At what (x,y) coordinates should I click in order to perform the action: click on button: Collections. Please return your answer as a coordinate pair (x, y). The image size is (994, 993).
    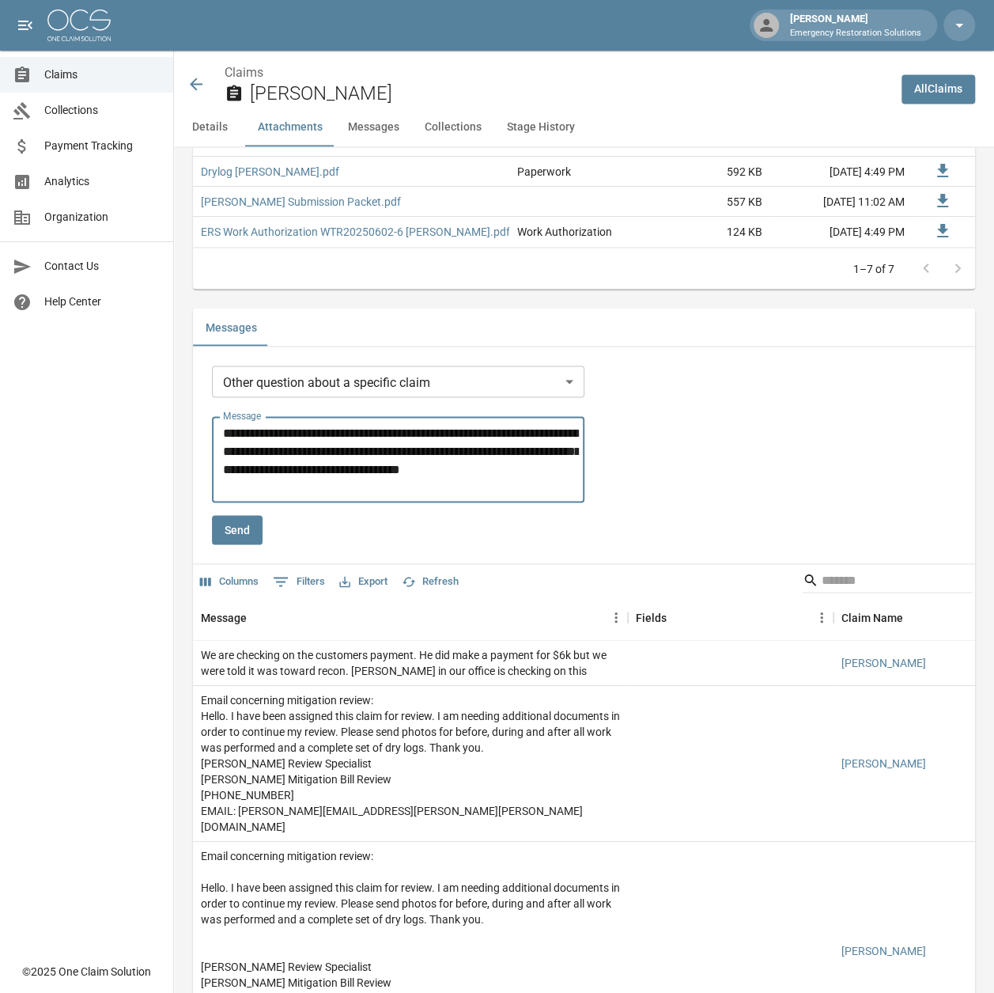
    Looking at the image, I should click on (453, 127).